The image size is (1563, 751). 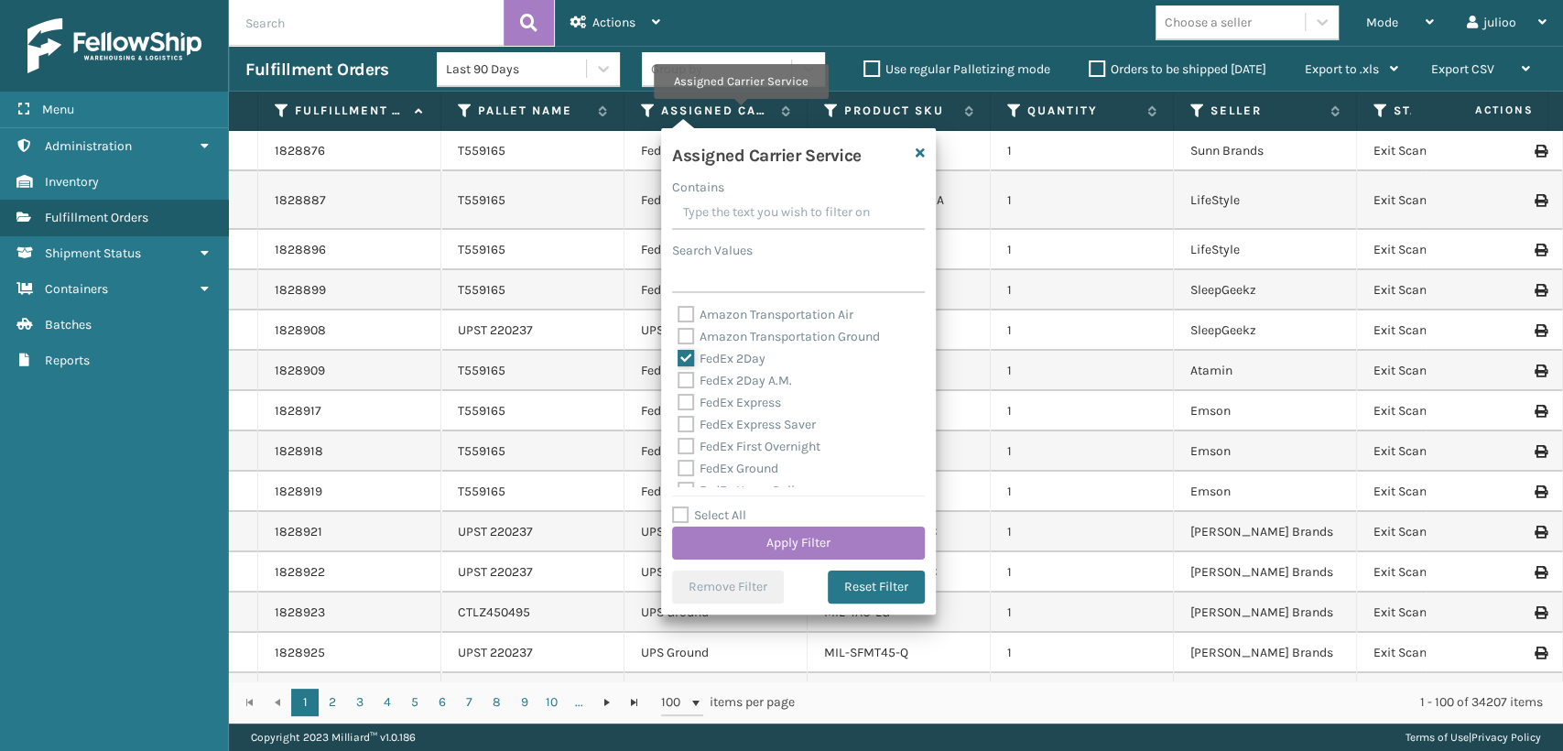 What do you see at coordinates (866, 652) in the screenshot?
I see `a: MIL-SFMT45-Q` at bounding box center [866, 652].